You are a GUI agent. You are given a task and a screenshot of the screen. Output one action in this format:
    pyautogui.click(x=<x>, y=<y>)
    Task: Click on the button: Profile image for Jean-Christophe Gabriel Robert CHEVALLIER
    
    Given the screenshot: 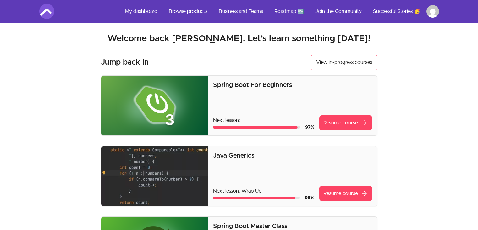 What is the action you would take?
    pyautogui.click(x=433, y=11)
    